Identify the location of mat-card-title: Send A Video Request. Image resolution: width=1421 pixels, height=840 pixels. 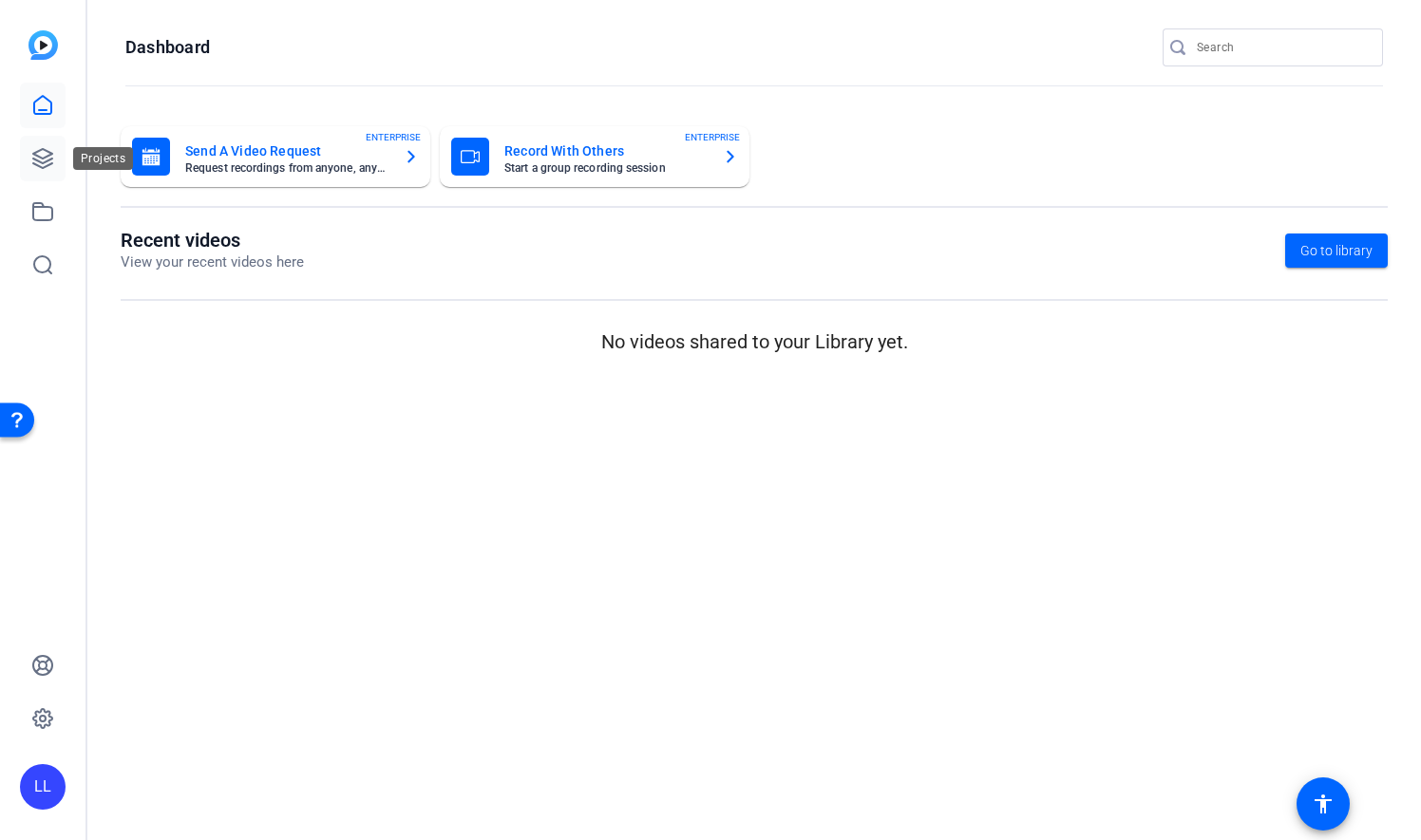
(286, 151).